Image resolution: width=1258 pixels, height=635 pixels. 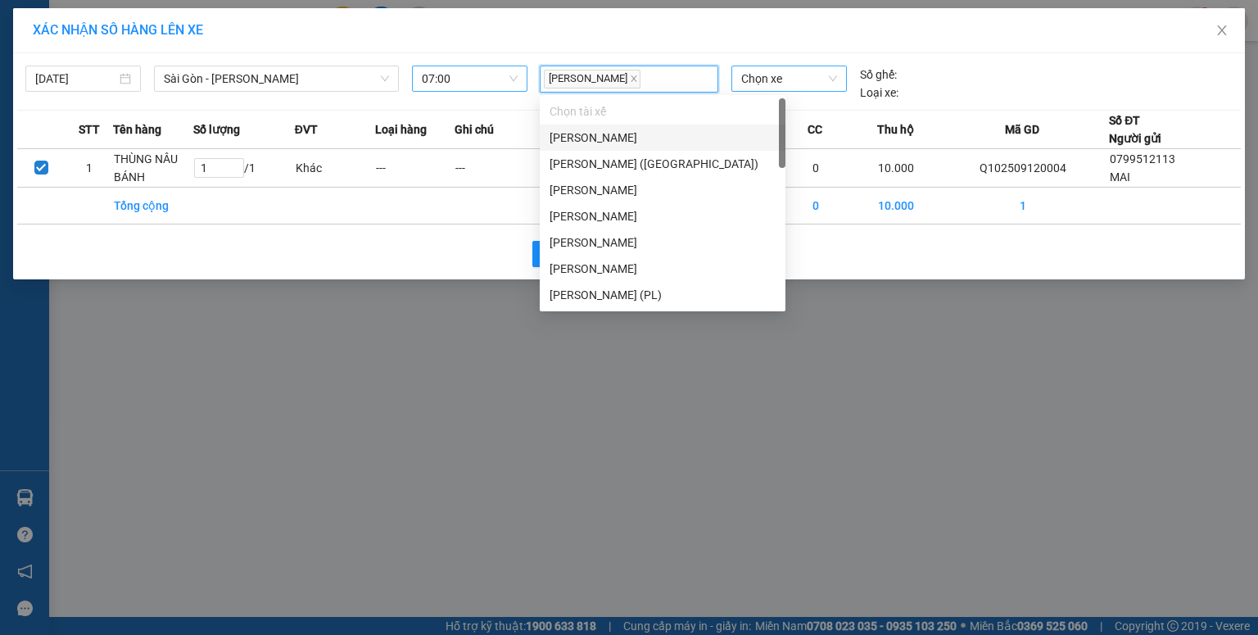 What do you see at coordinates (306, 129) in the screenshot?
I see `span: ĐVT` at bounding box center [306, 129].